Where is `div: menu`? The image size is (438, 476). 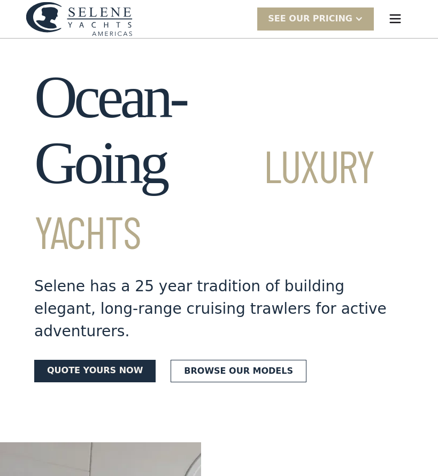 div: menu is located at coordinates (396, 19).